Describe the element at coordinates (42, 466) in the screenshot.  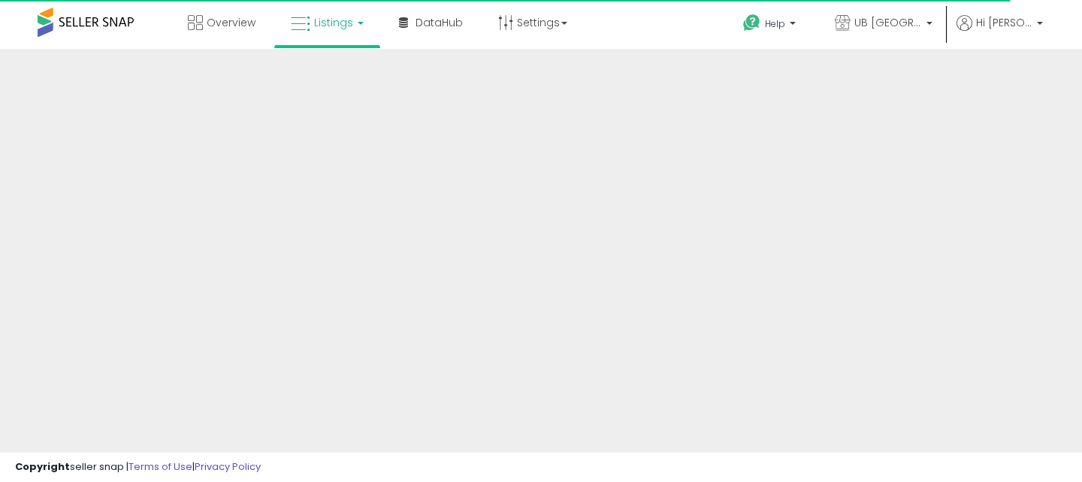
I see `strong: Copyright` at that location.